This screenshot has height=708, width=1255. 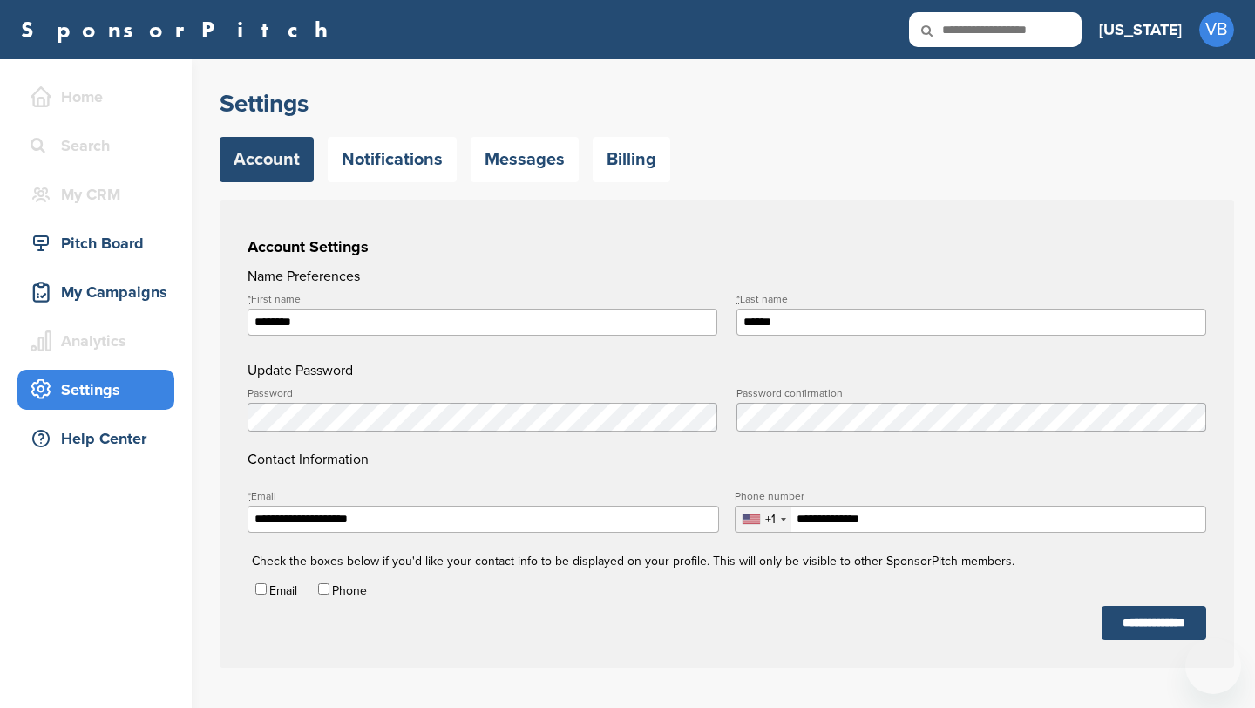 I want to click on label: First name, so click(x=482, y=299).